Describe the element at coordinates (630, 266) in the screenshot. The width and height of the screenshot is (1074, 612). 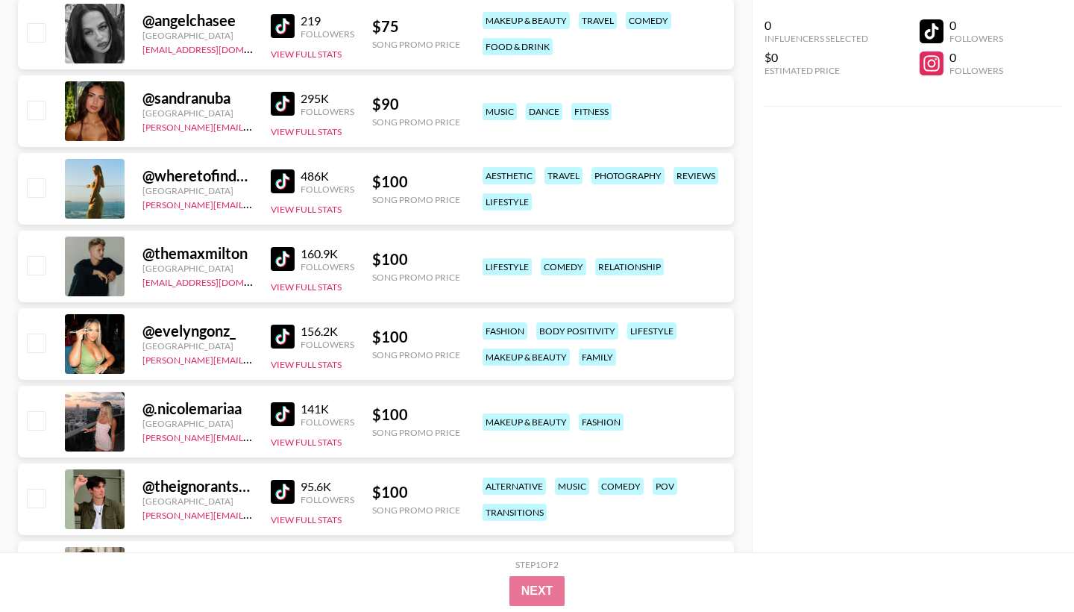
I see `div: relationship` at that location.